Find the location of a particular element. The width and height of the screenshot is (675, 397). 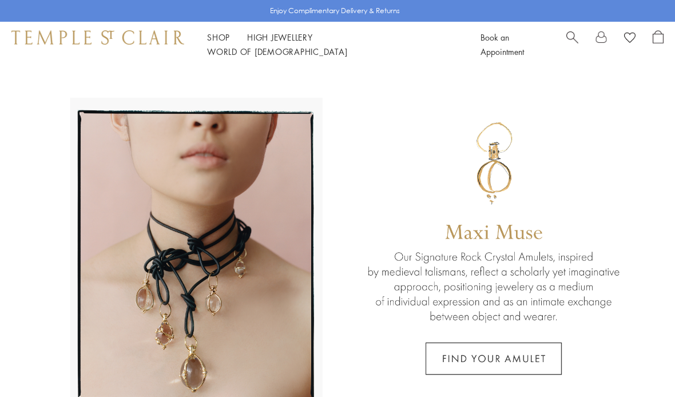

a: Book an Appointment is located at coordinates (502, 44).